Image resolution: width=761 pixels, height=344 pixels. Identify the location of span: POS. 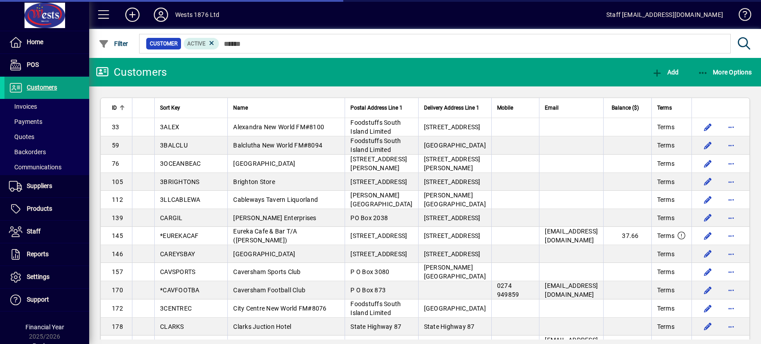
(33, 65).